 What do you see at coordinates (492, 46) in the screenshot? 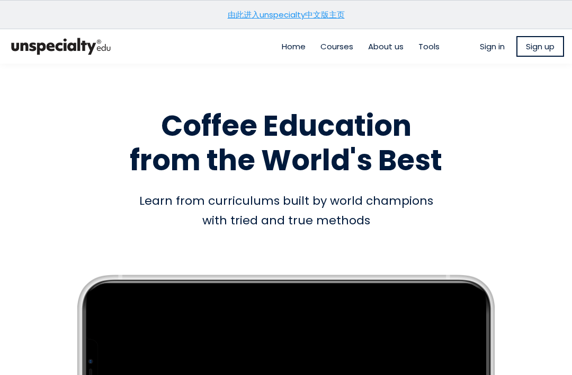
I see `span: Sign in` at bounding box center [492, 46].